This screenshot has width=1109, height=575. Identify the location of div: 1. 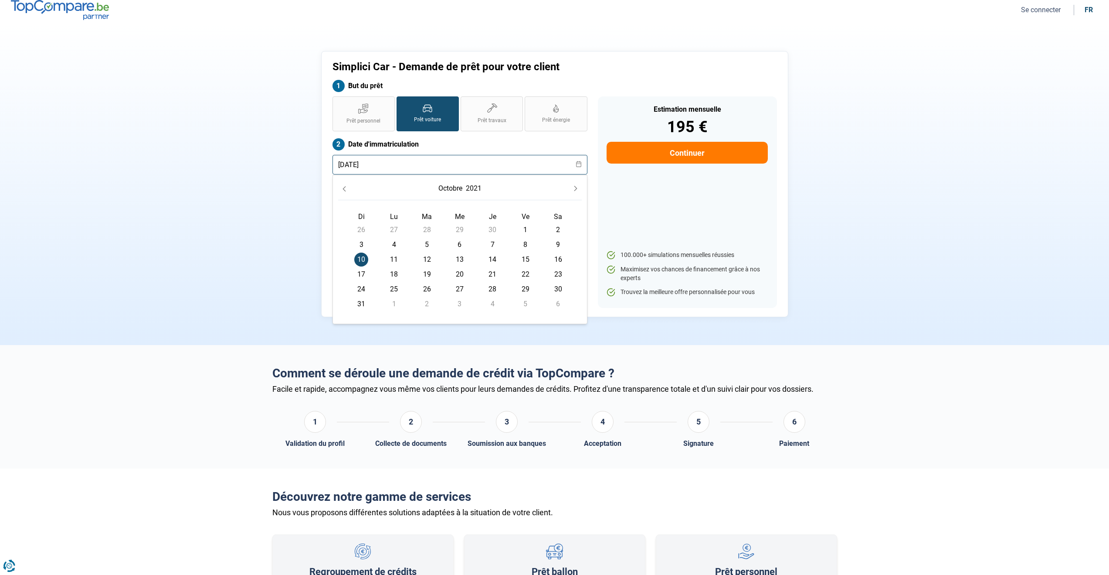
(315, 422).